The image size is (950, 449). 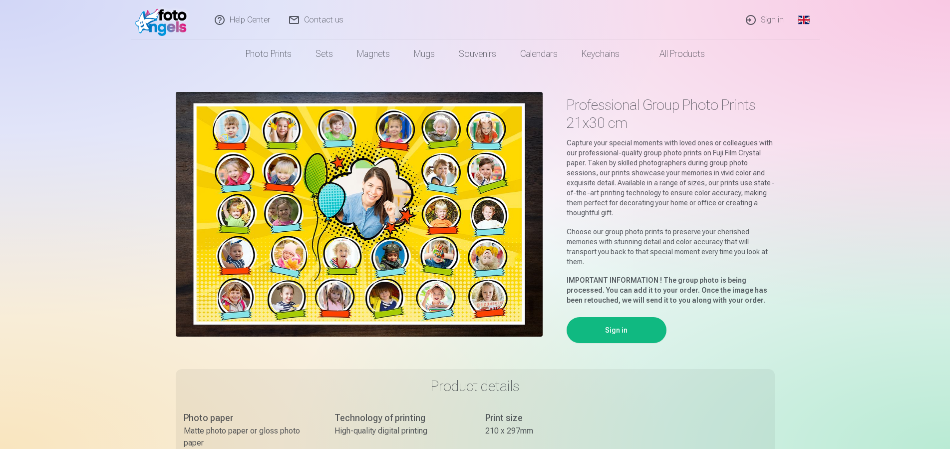 I want to click on div: Print size, so click(x=550, y=418).